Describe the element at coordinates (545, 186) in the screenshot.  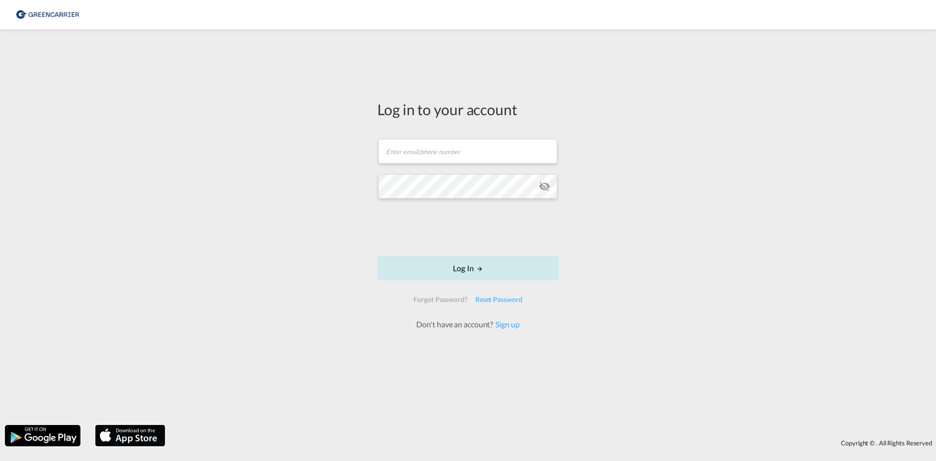
I see `md-icon: icon-eye-off` at that location.